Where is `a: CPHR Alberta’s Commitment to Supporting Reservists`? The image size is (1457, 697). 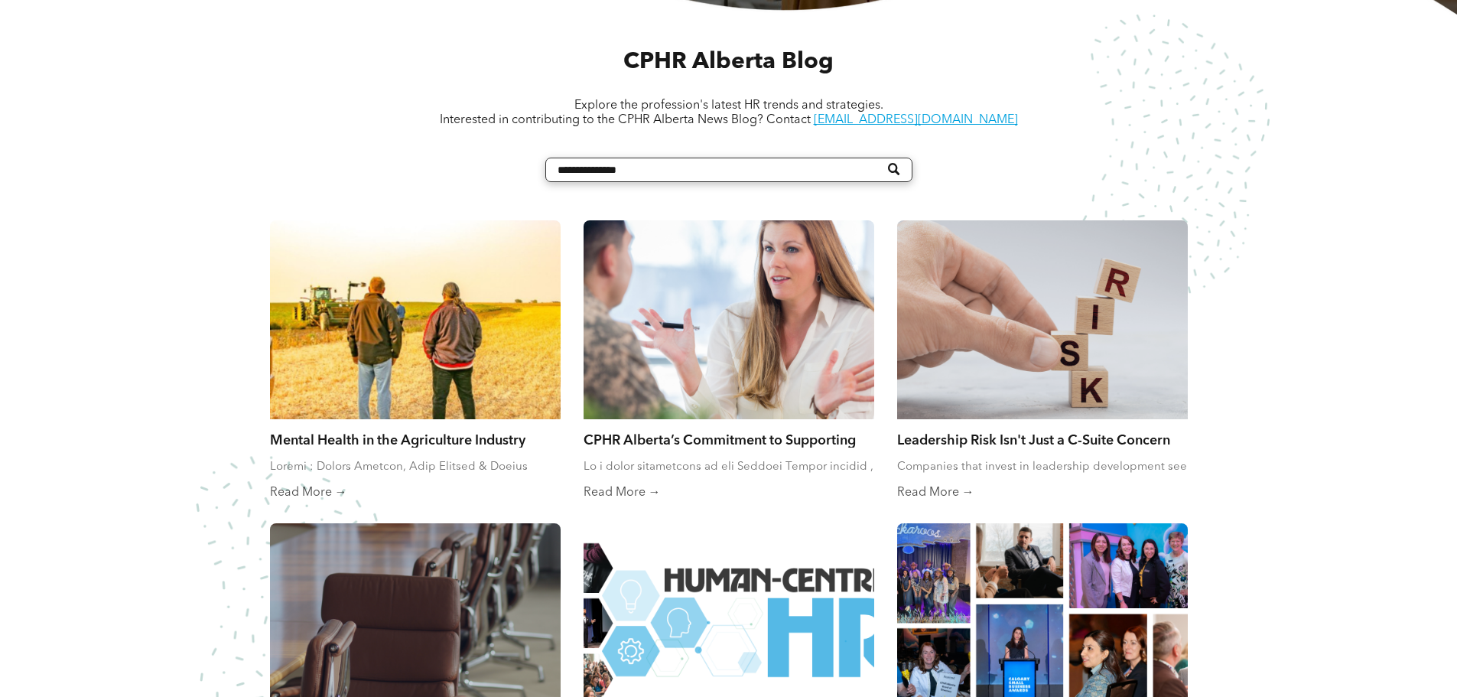
a: CPHR Alberta’s Commitment to Supporting Reservists is located at coordinates (729, 439).